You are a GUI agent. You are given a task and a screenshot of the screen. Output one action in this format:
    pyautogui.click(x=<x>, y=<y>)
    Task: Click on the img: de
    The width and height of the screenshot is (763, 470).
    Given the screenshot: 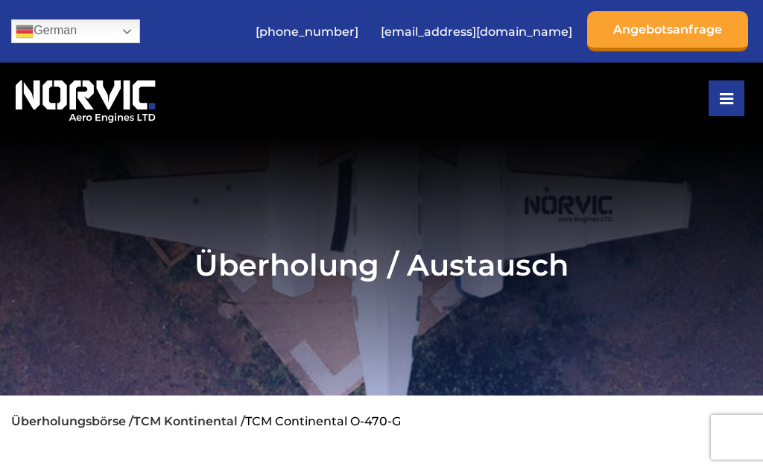 What is the action you would take?
    pyautogui.click(x=25, y=31)
    